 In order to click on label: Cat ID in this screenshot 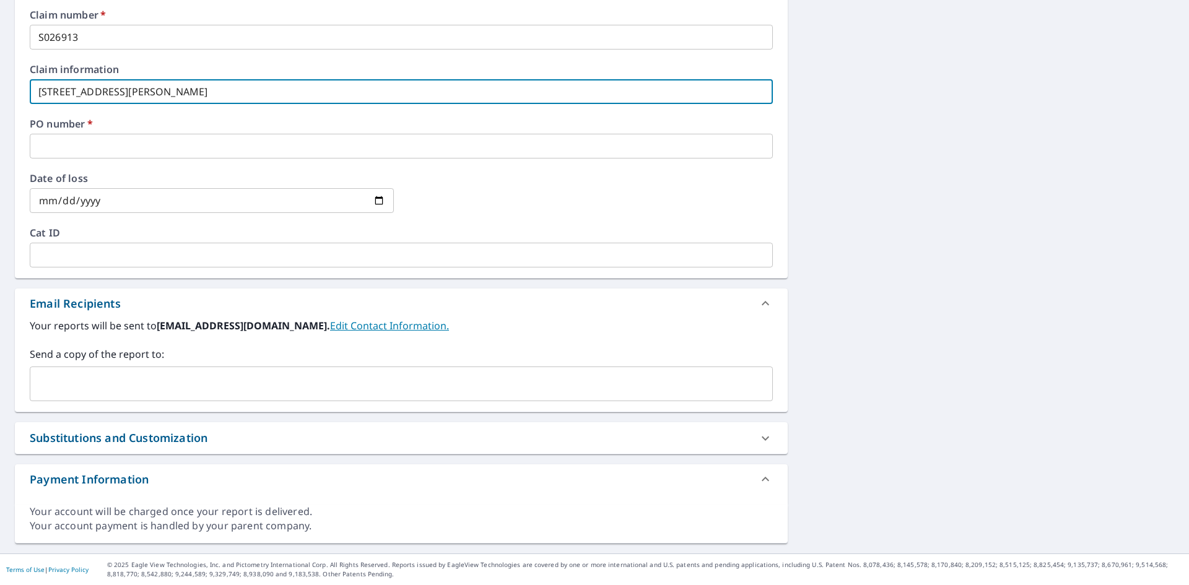, I will do `click(401, 233)`.